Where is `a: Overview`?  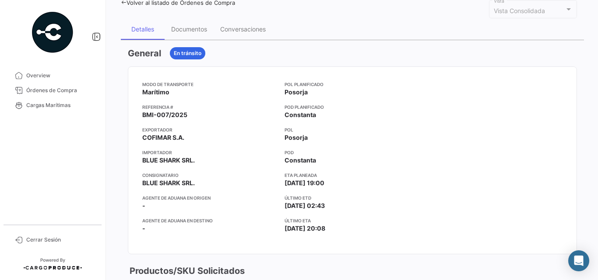 a: Overview is located at coordinates (53, 76).